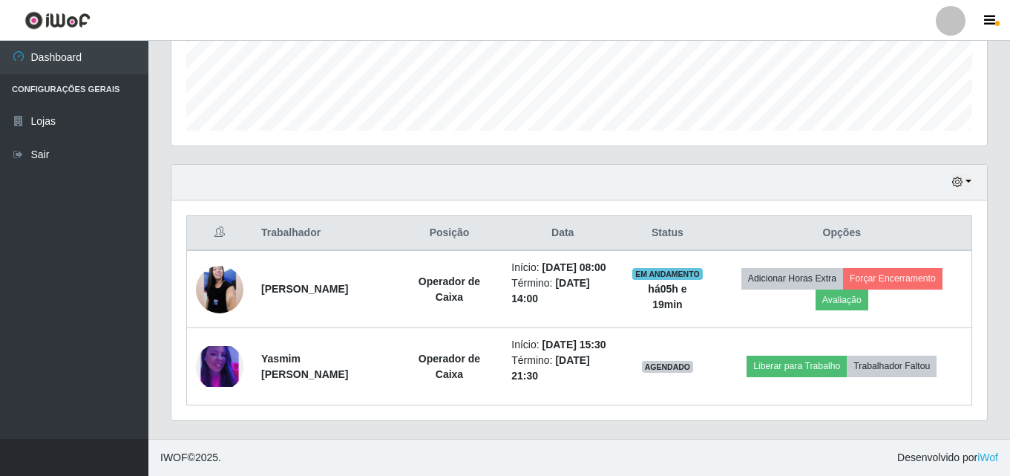  What do you see at coordinates (797, 366) in the screenshot?
I see `button: Liberar para Trabalho` at bounding box center [797, 366].